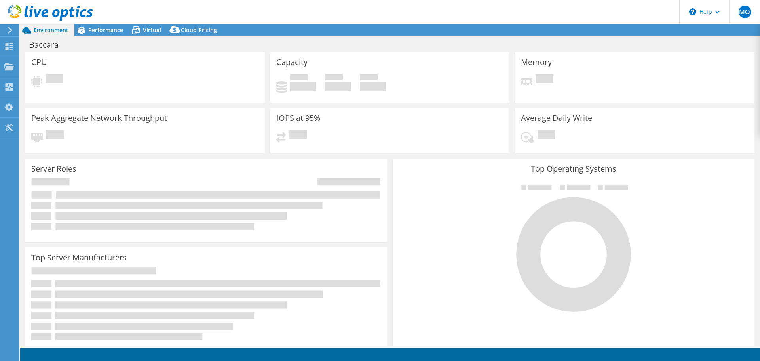 The image size is (760, 361). Describe the element at coordinates (557, 118) in the screenshot. I see `h3: Average Daily Write` at that location.